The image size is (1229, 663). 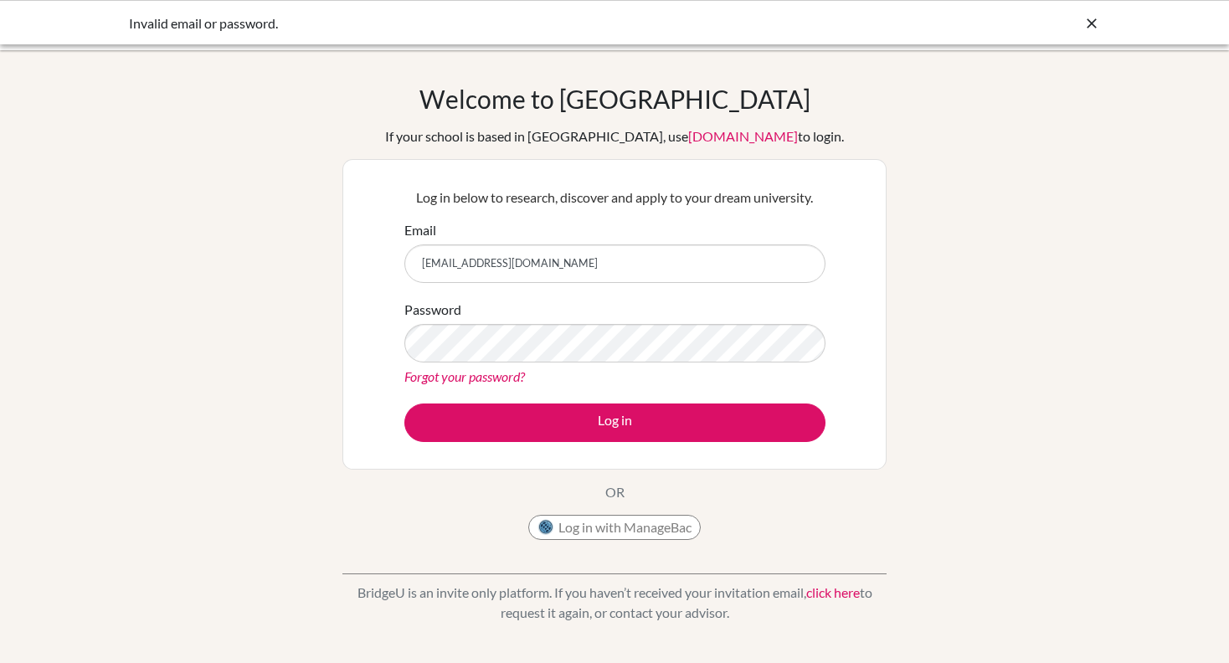 What do you see at coordinates (489, 23) in the screenshot?
I see `div: Invalid email or password.` at bounding box center [489, 23].